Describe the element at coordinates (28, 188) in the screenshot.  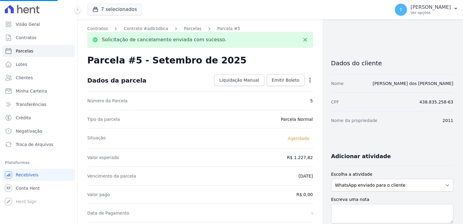
I see `span: Conta Hent` at that location.